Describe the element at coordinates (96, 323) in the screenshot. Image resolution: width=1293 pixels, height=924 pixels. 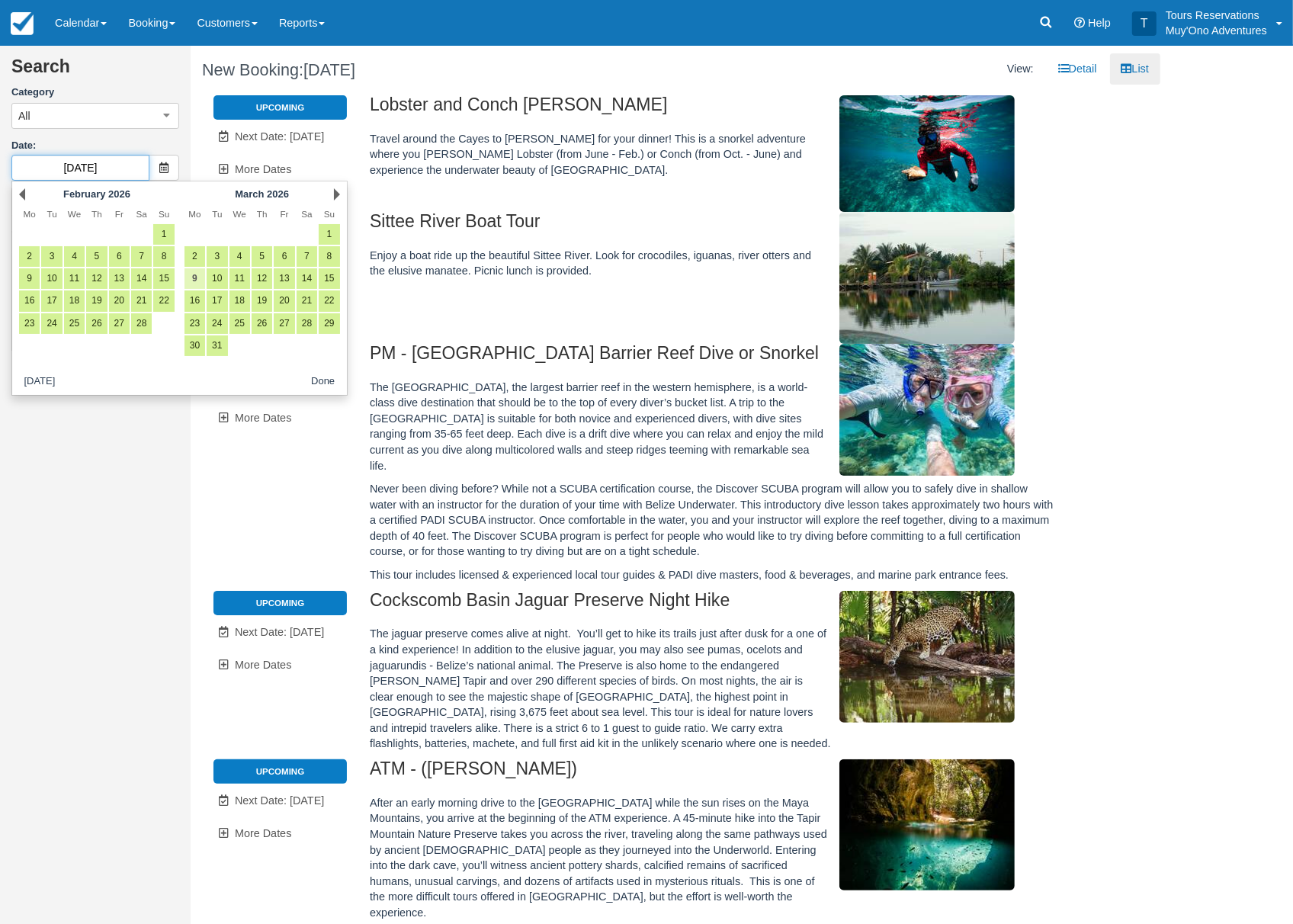
I see `a: 26` at that location.